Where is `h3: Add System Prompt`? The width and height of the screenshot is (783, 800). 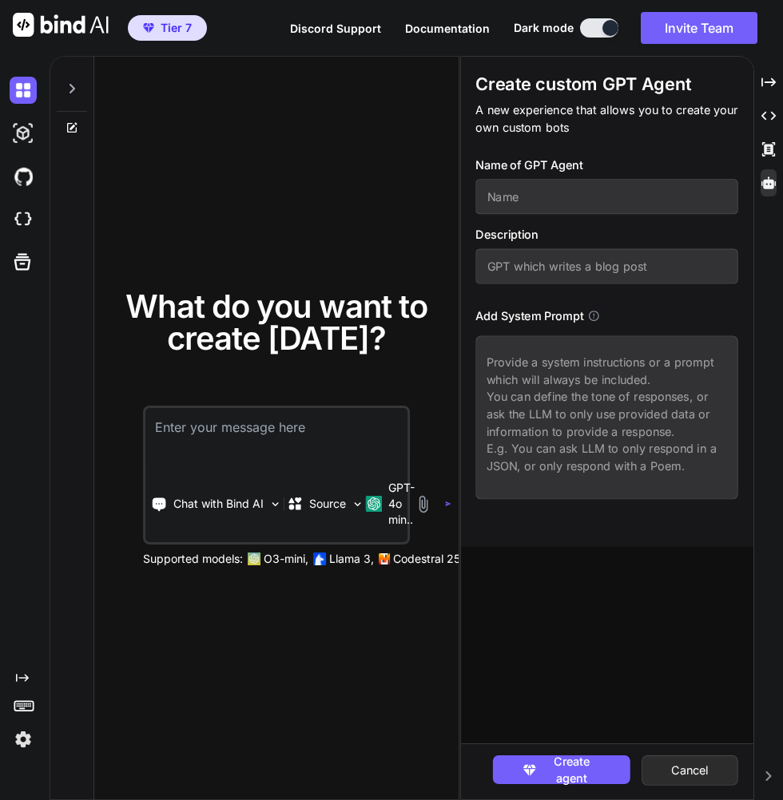
h3: Add System Prompt is located at coordinates (529, 315).